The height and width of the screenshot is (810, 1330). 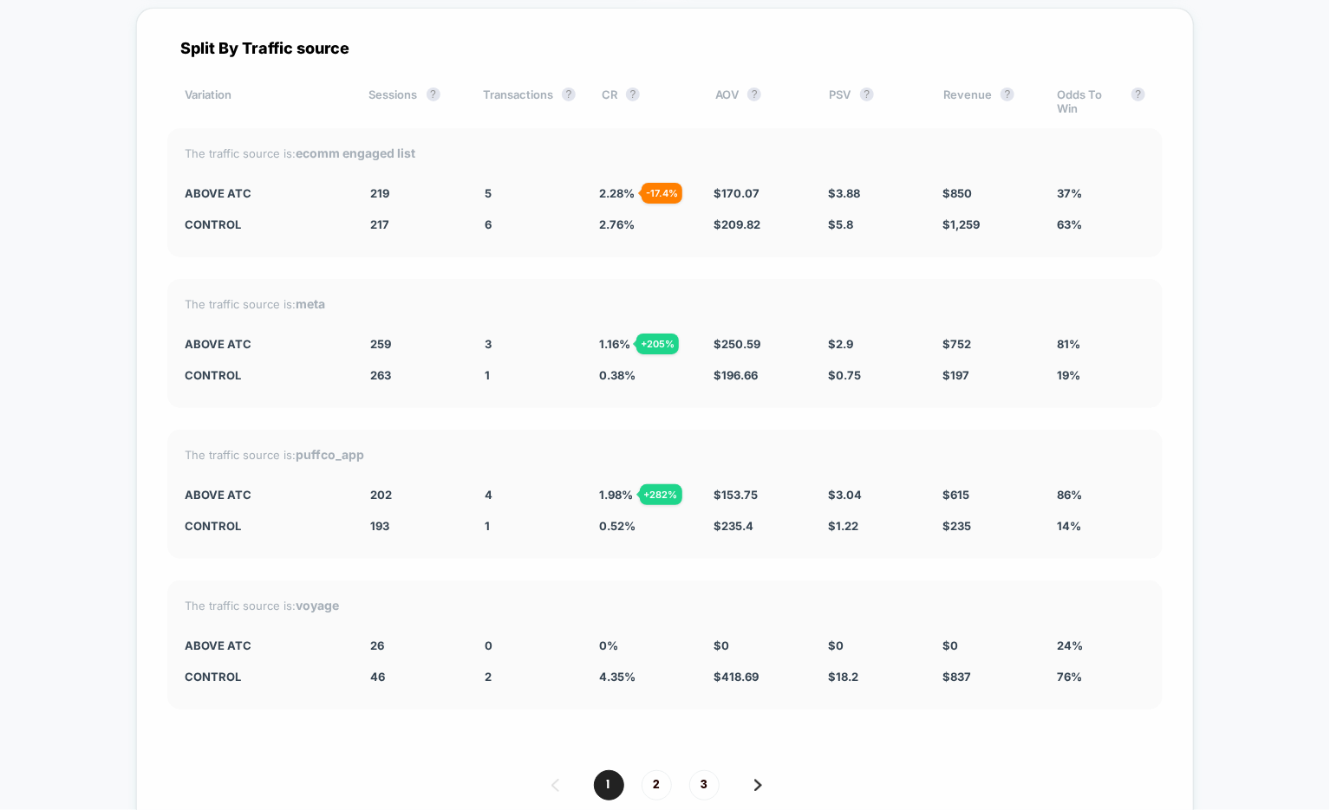 What do you see at coordinates (737, 225) in the screenshot?
I see `span: $ 209.82` at bounding box center [737, 225].